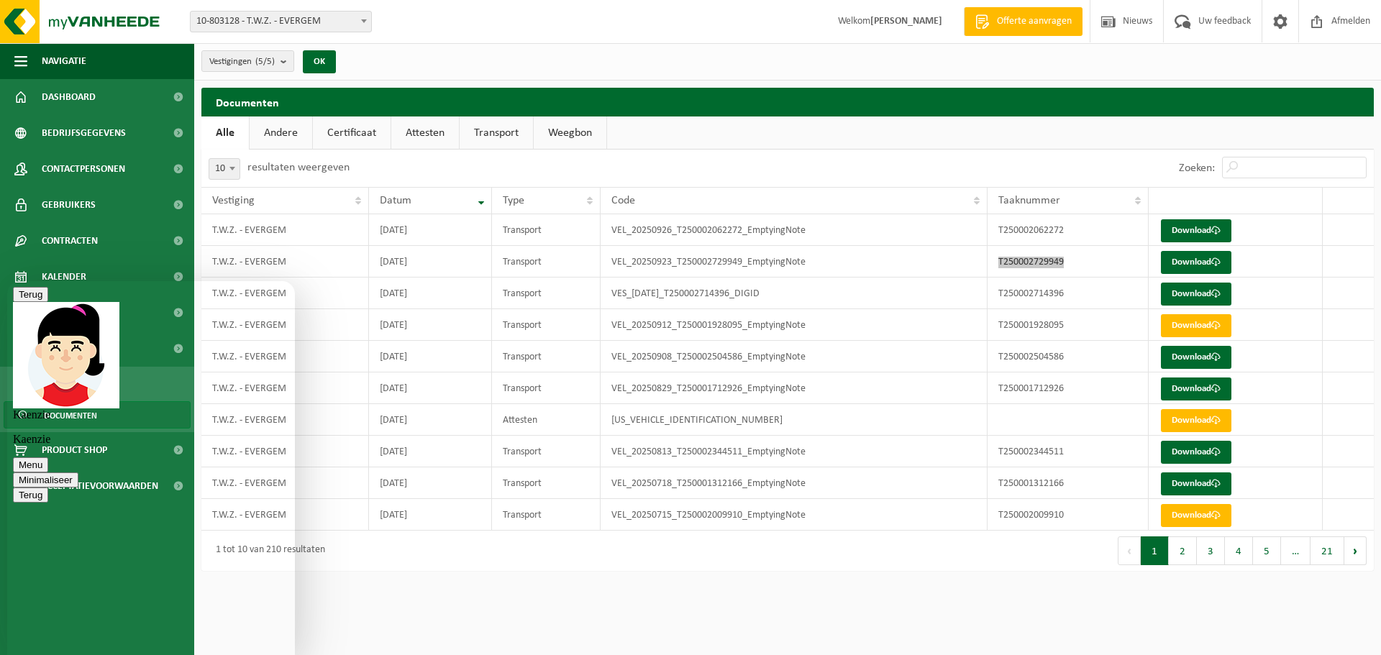 The width and height of the screenshot is (1381, 655). I want to click on button: 5, so click(1266, 551).